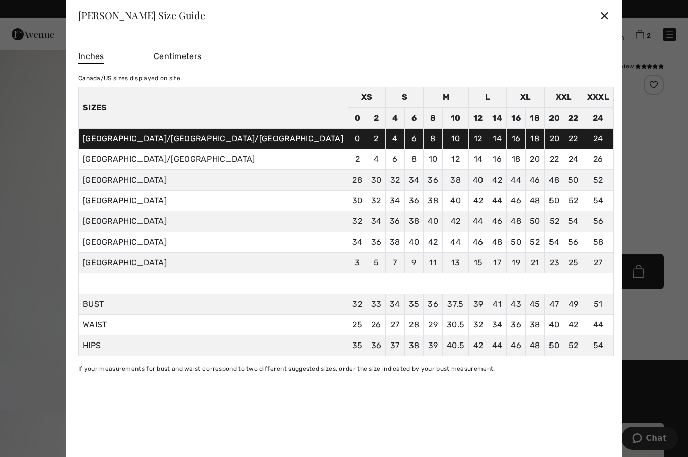 The width and height of the screenshot is (688, 457). Describe the element at coordinates (497, 345) in the screenshot. I see `span: 44` at that location.